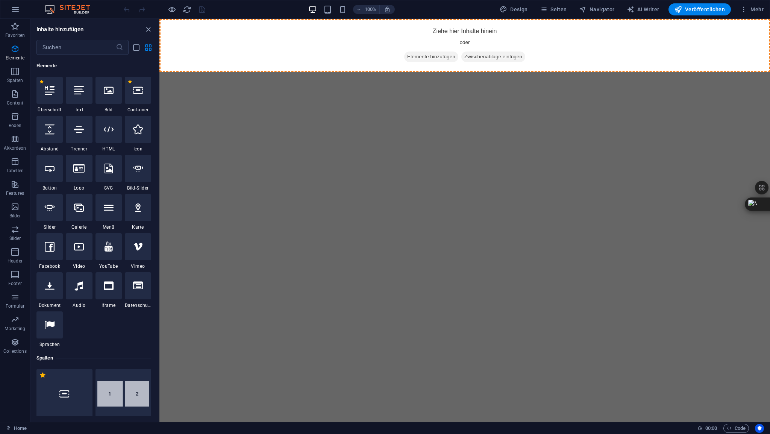 Image resolution: width=770 pixels, height=434 pixels. What do you see at coordinates (596, 9) in the screenshot?
I see `button: Navigator` at bounding box center [596, 9].